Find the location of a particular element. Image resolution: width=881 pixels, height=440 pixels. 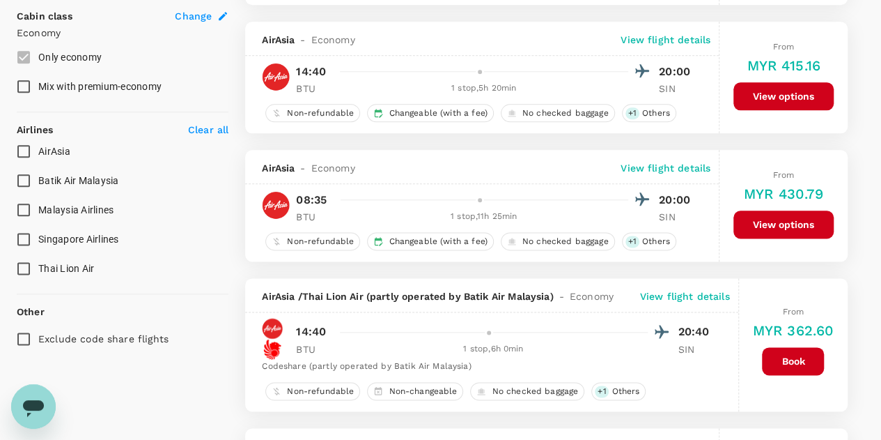

p: 08:35 is located at coordinates (311, 200).